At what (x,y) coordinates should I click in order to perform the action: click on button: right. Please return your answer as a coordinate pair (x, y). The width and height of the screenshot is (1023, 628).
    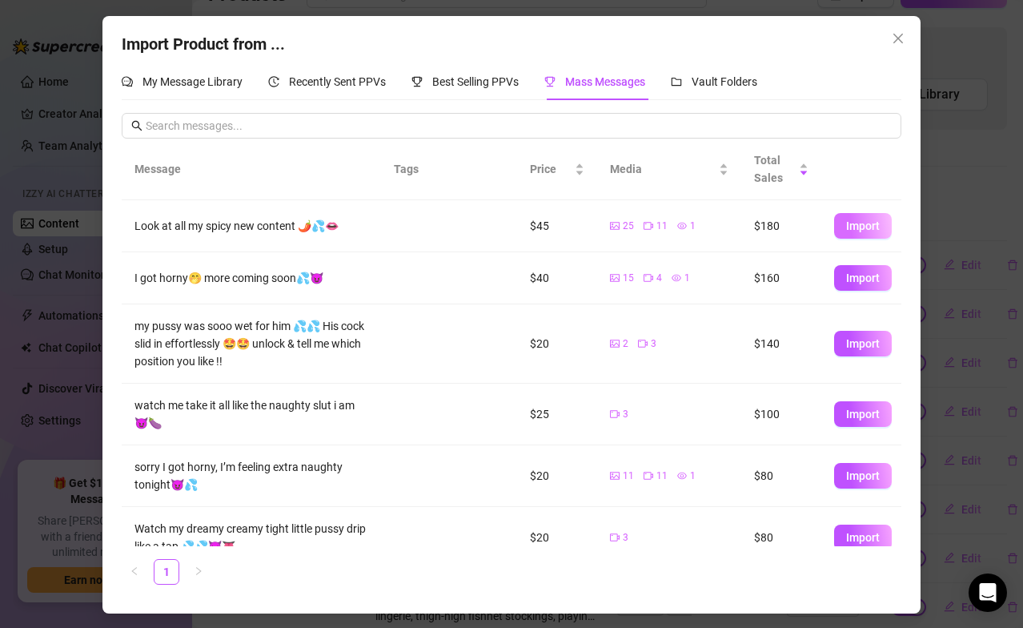
    Looking at the image, I should click on (199, 572).